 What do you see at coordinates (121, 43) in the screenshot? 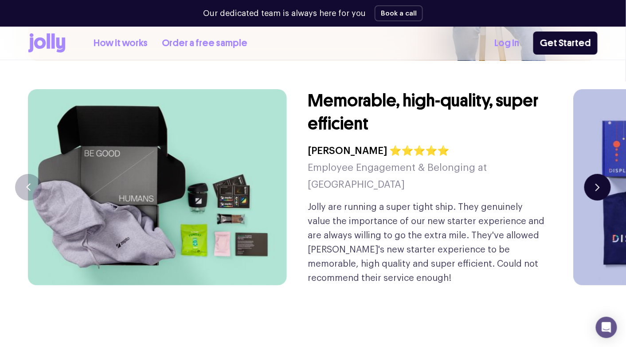
I see `a: How it works` at bounding box center [121, 43].